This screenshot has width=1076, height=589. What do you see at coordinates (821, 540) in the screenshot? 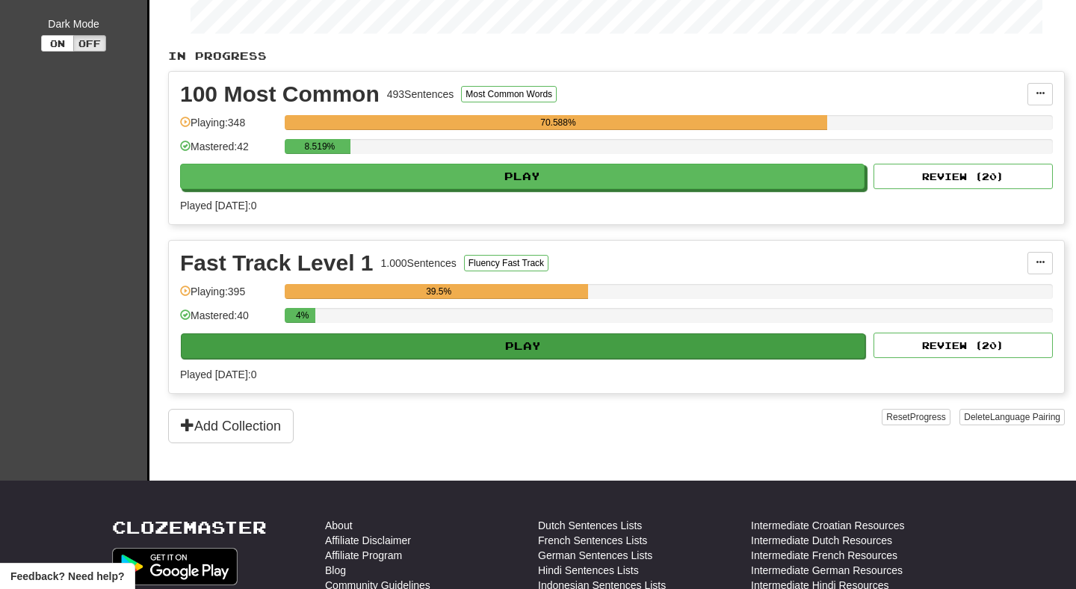
I see `a: Intermediate Dutch Resources` at bounding box center [821, 540].